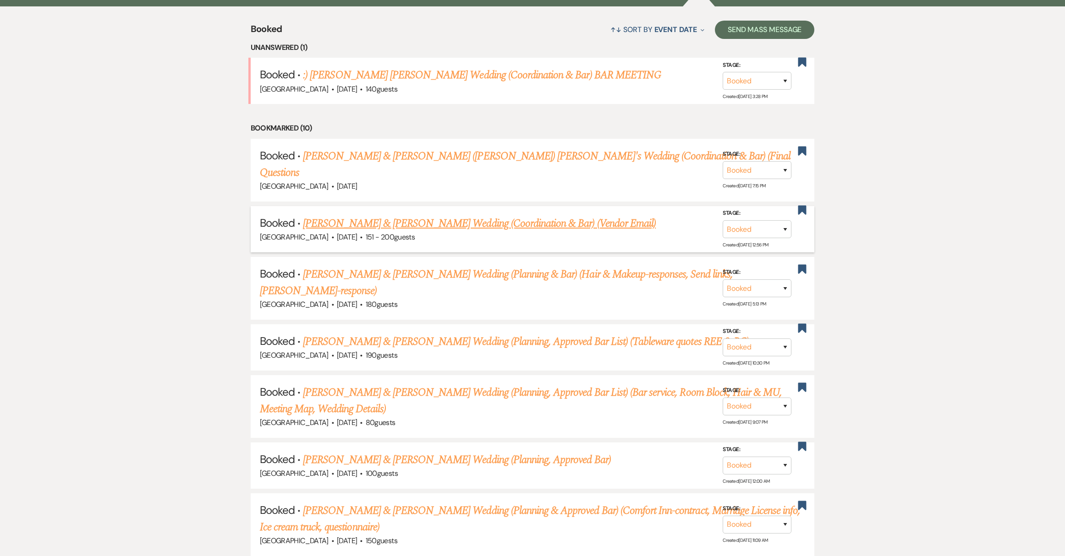 The width and height of the screenshot is (1065, 556). What do you see at coordinates (532, 128) in the screenshot?
I see `li: Bookmarked (10)` at bounding box center [532, 128].